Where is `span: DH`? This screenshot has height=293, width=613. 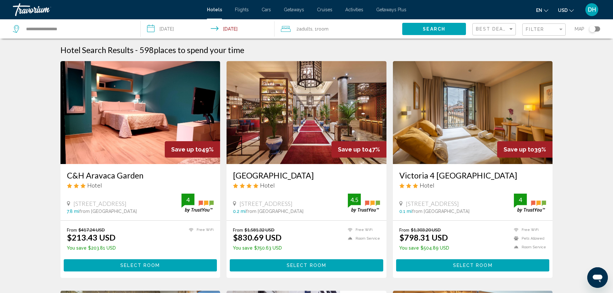 span: DH is located at coordinates (591, 10).